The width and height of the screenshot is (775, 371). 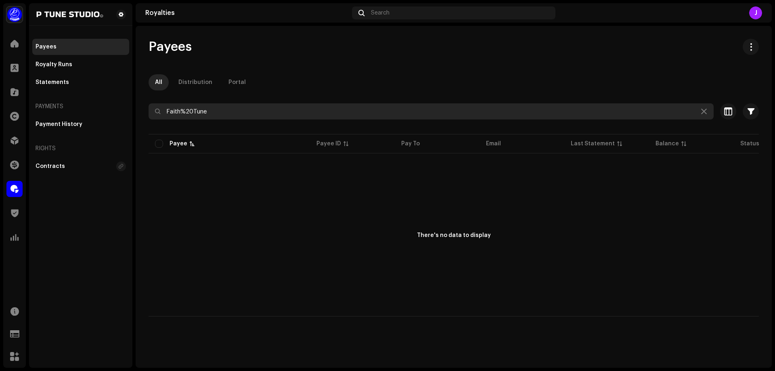 What do you see at coordinates (69, 15) in the screenshot?
I see `img: 014156fc-5ea7-42a8-85d9-84b6ed52d0f4` at bounding box center [69, 15].